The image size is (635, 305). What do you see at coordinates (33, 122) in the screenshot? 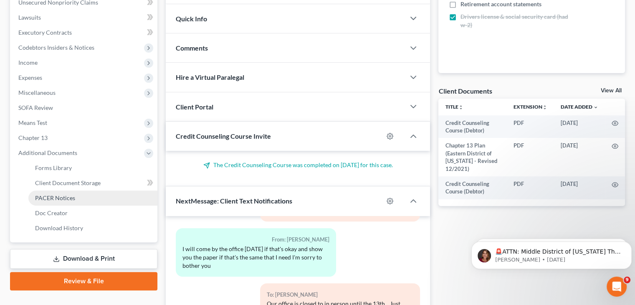
I see `span: Means Test` at bounding box center [33, 122].